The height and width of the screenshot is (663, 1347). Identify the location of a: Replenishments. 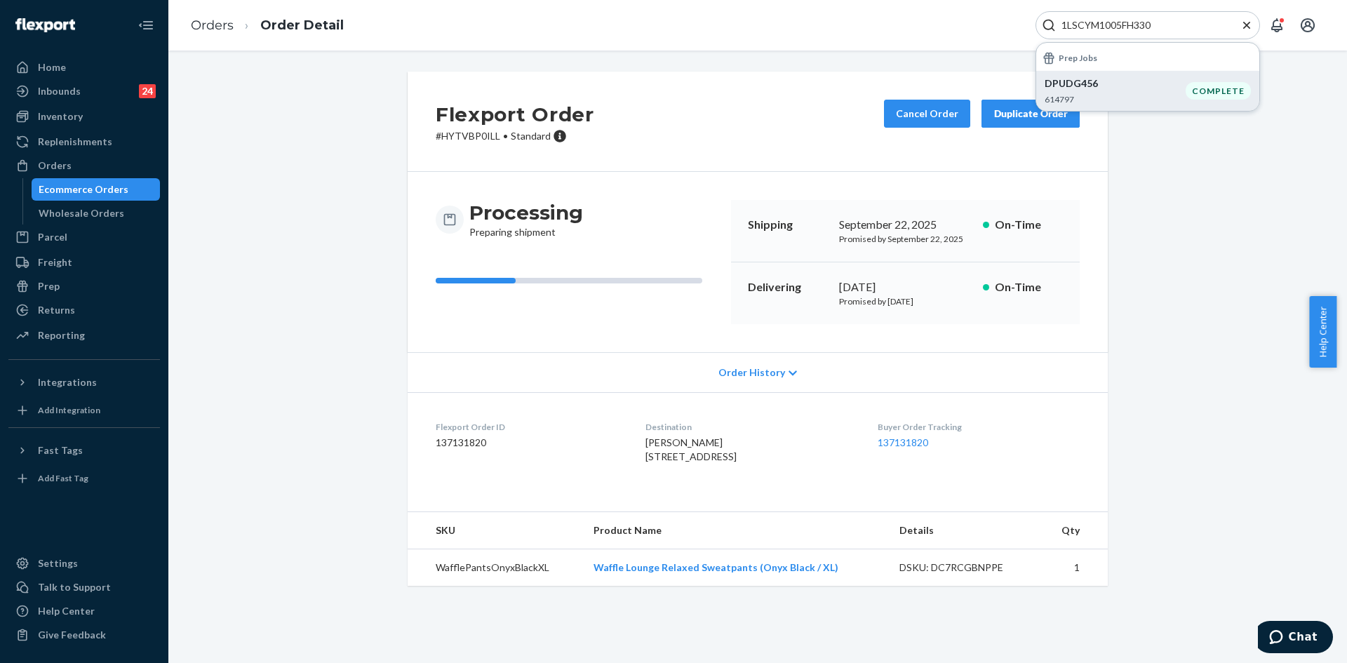
(84, 142).